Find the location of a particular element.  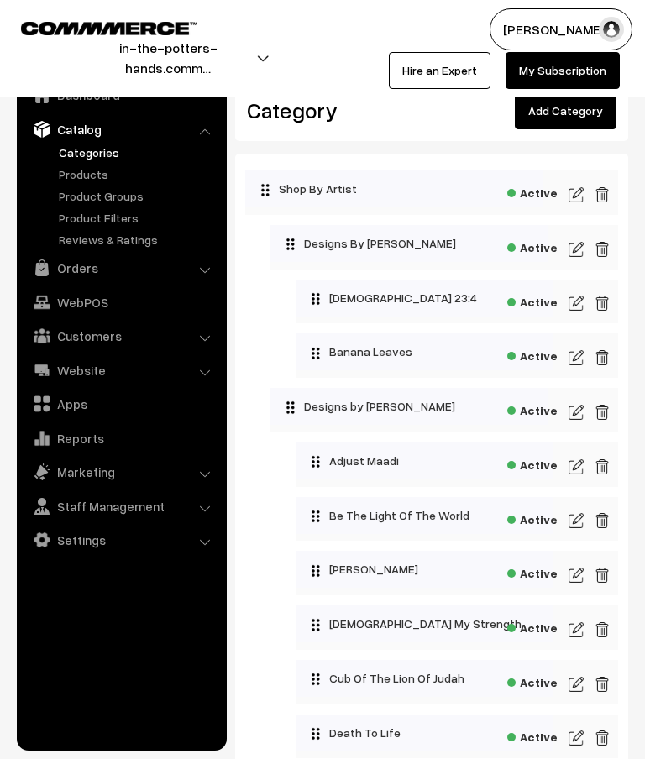

a: Customers is located at coordinates (121, 336).